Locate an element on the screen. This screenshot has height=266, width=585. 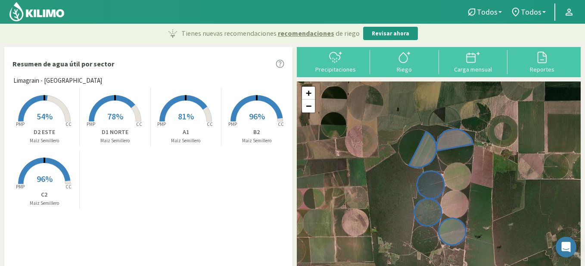
div: Carga mensual is located at coordinates (473, 69).